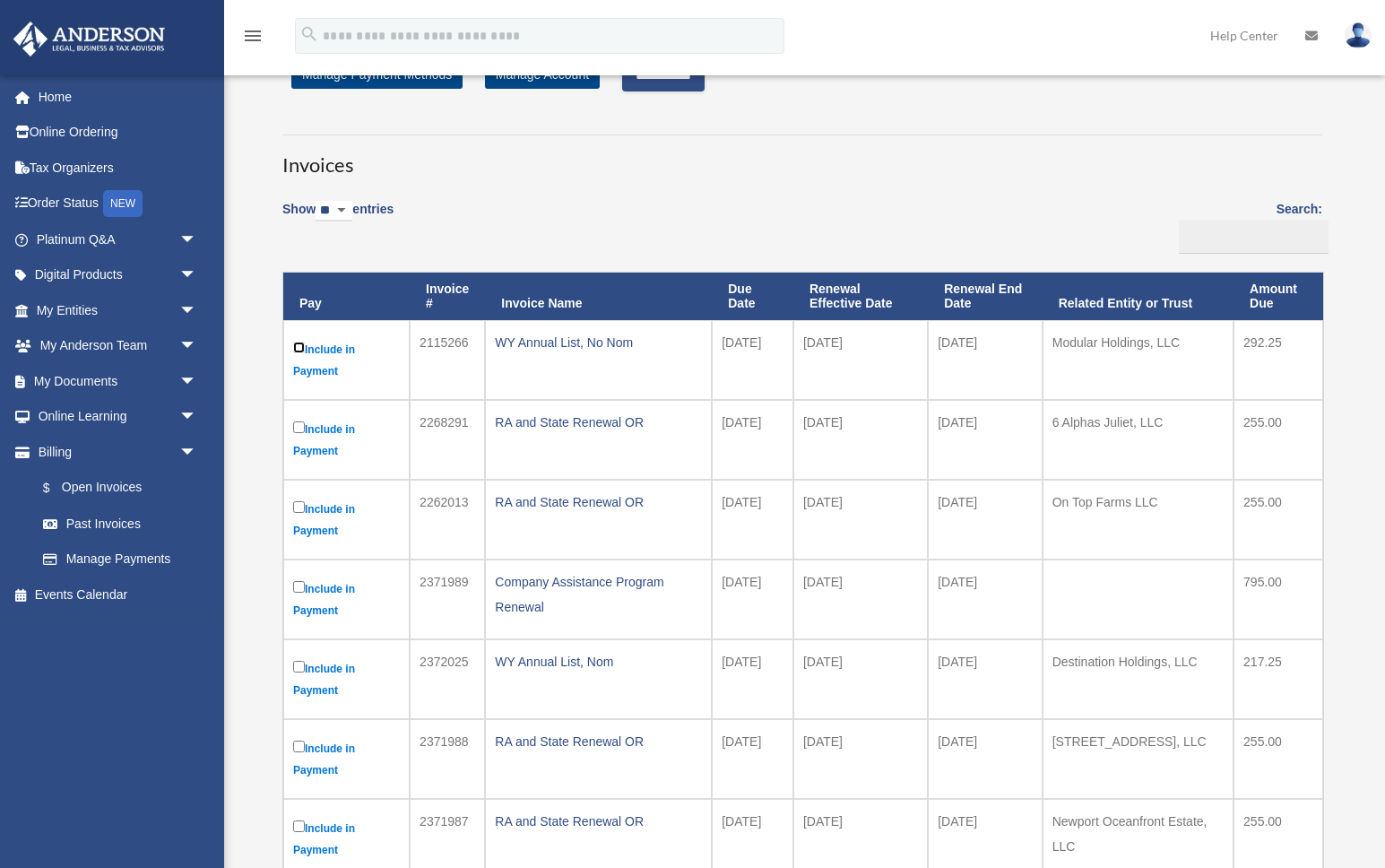 The image size is (1385, 868). I want to click on td: 2371988, so click(447, 758).